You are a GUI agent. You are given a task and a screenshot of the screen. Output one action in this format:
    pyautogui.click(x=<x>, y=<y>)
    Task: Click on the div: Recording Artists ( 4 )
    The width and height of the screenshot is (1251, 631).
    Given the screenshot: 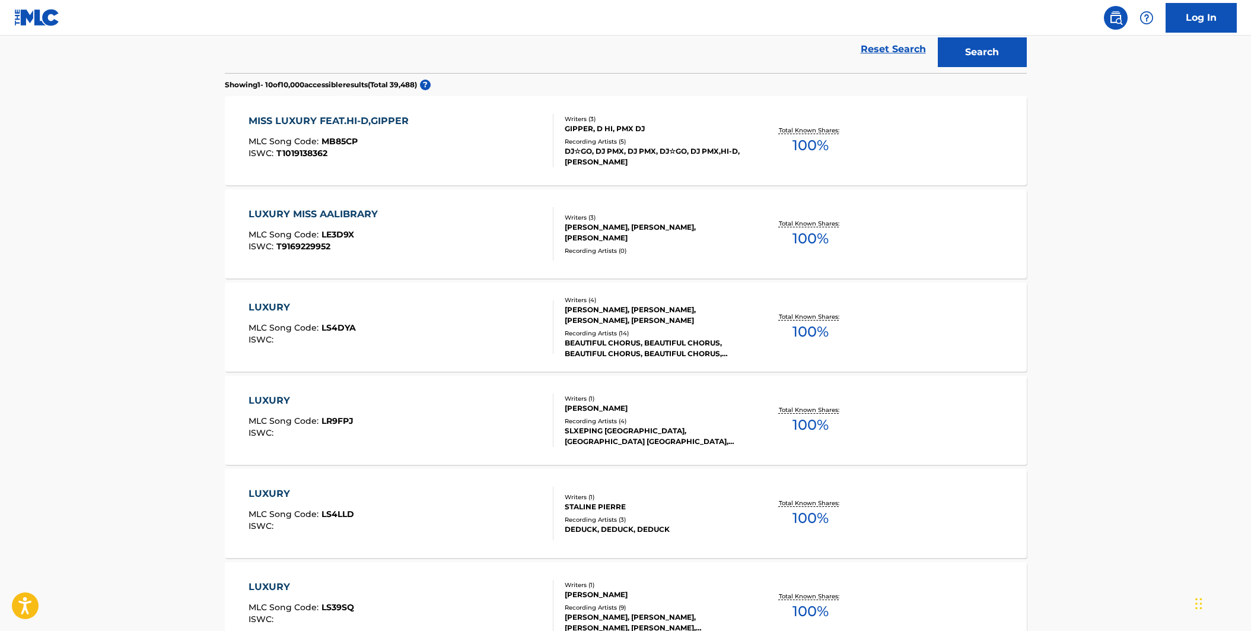 What is the action you would take?
    pyautogui.click(x=654, y=421)
    